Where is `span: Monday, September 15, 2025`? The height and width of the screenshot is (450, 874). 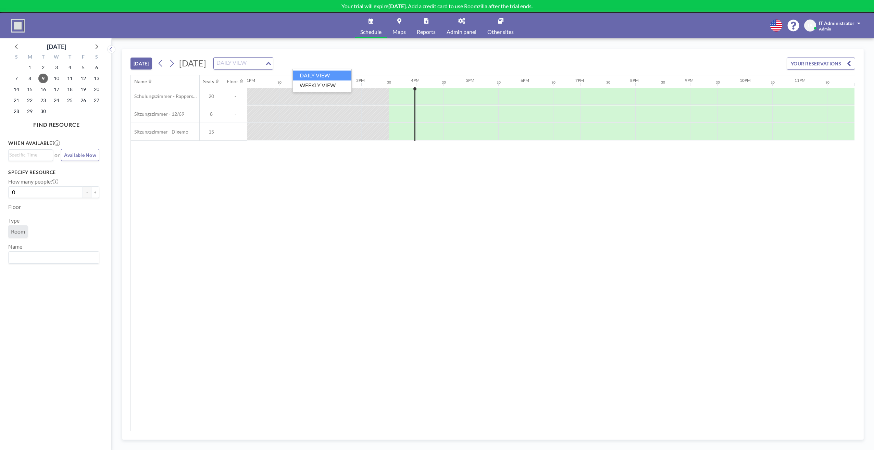
span: Monday, September 15, 2025 is located at coordinates (30, 89).